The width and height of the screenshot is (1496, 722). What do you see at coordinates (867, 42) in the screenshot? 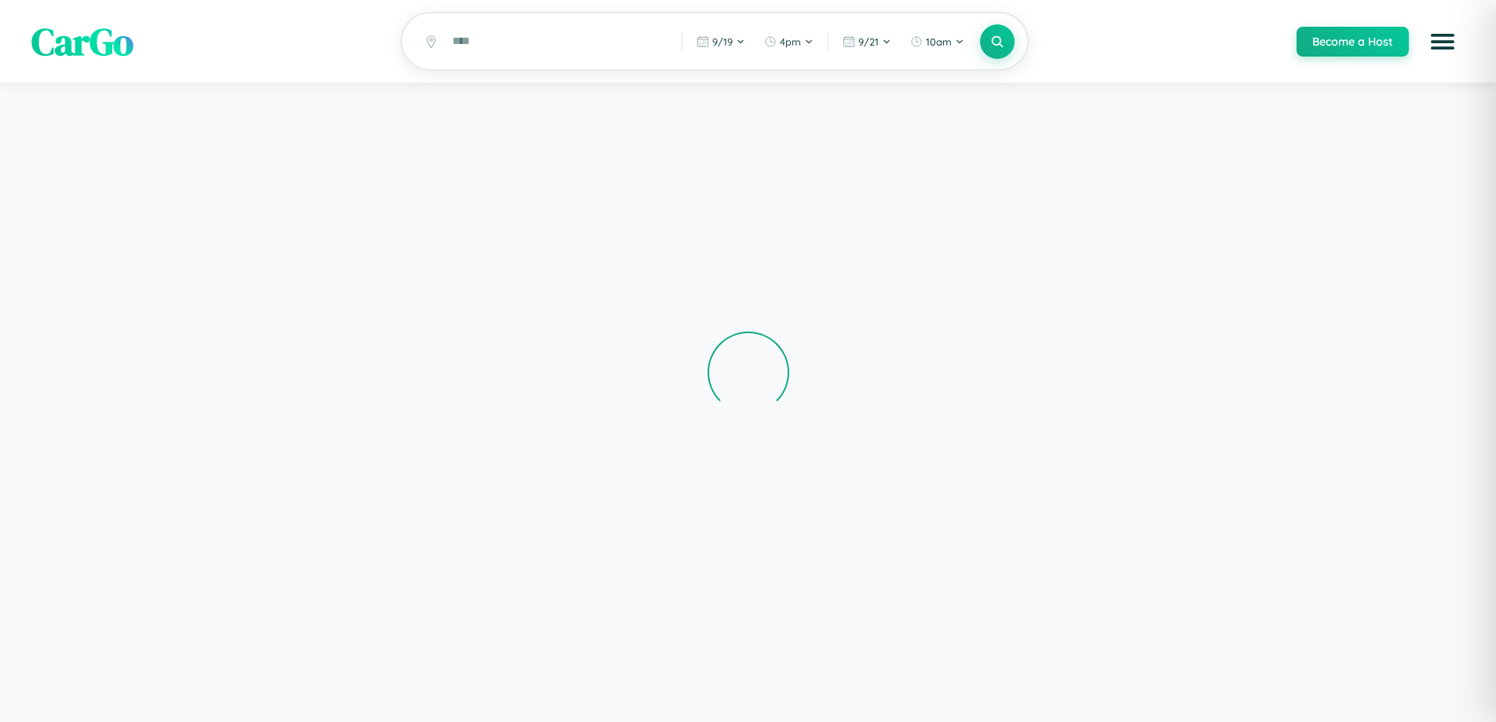
I see `button: 9/21` at bounding box center [867, 42].